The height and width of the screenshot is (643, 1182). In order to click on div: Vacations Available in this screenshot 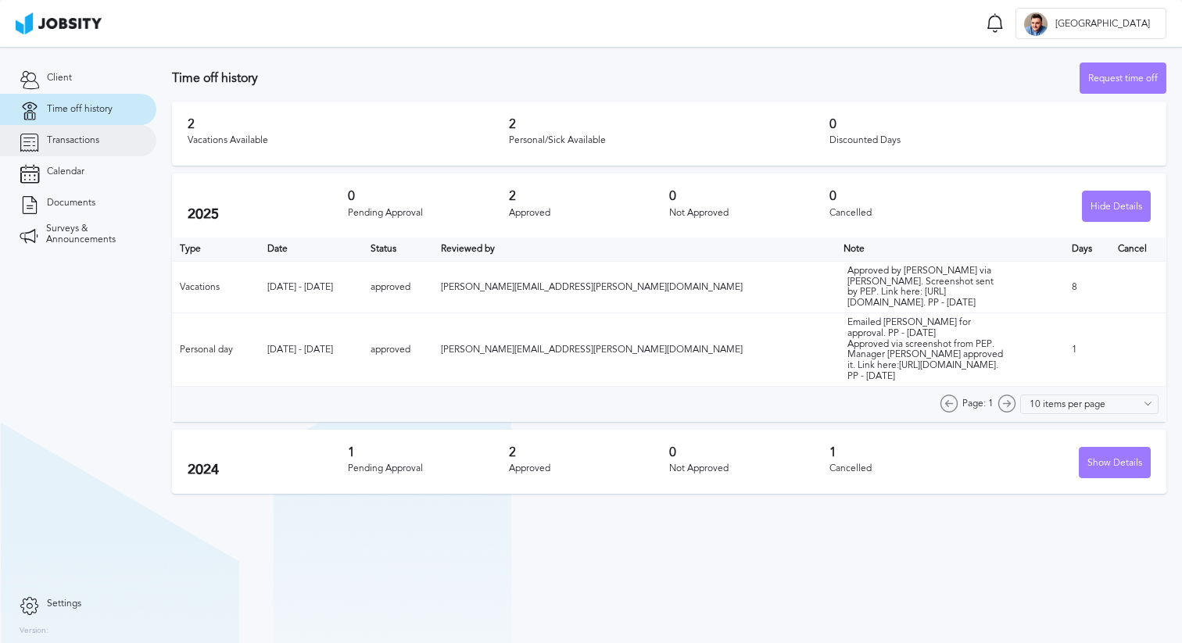, I will do `click(348, 141)`.